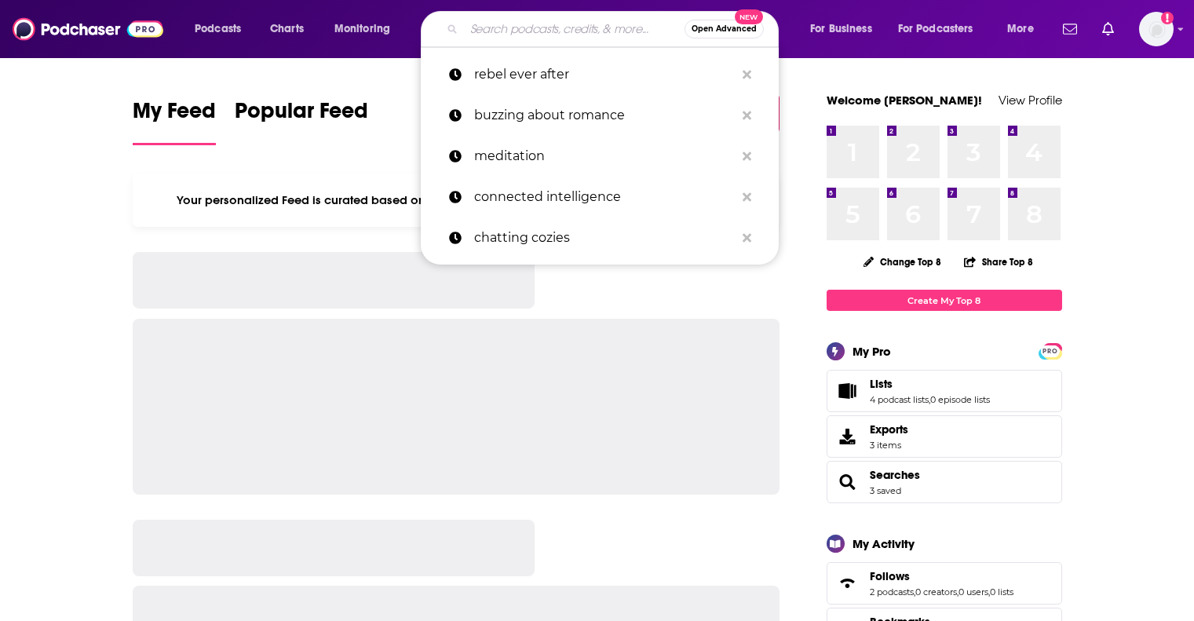 This screenshot has width=1194, height=621. I want to click on span: Open Advanced, so click(724, 29).